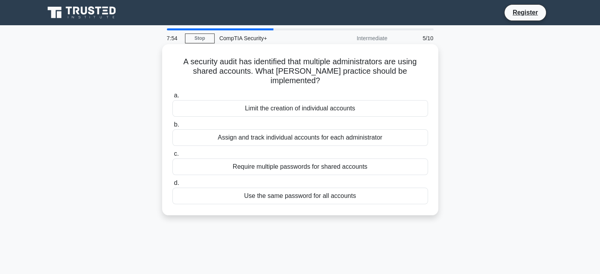 This screenshot has width=600, height=274. What do you see at coordinates (415, 38) in the screenshot?
I see `div: 5/10` at bounding box center [415, 38].